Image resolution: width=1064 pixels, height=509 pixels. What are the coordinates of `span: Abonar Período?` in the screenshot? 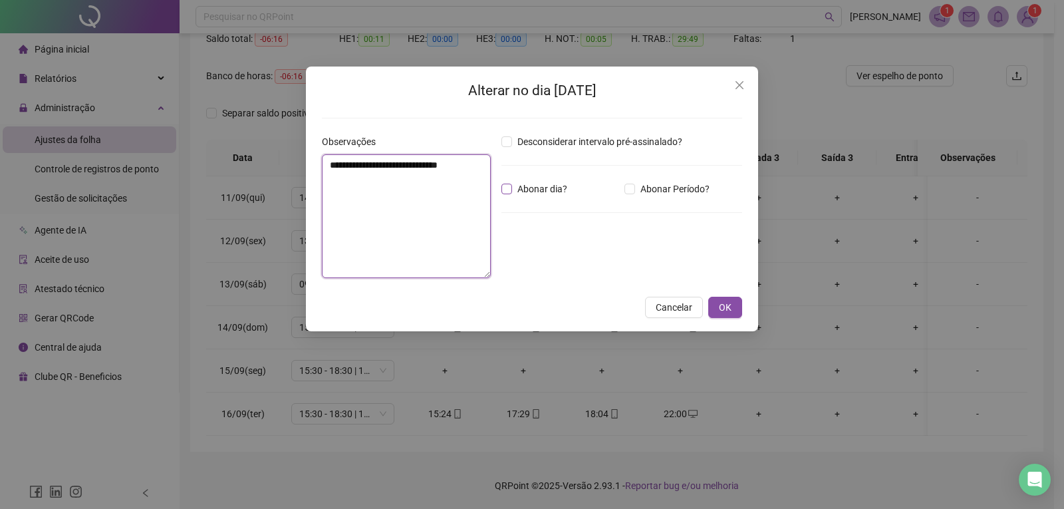 It's located at (675, 189).